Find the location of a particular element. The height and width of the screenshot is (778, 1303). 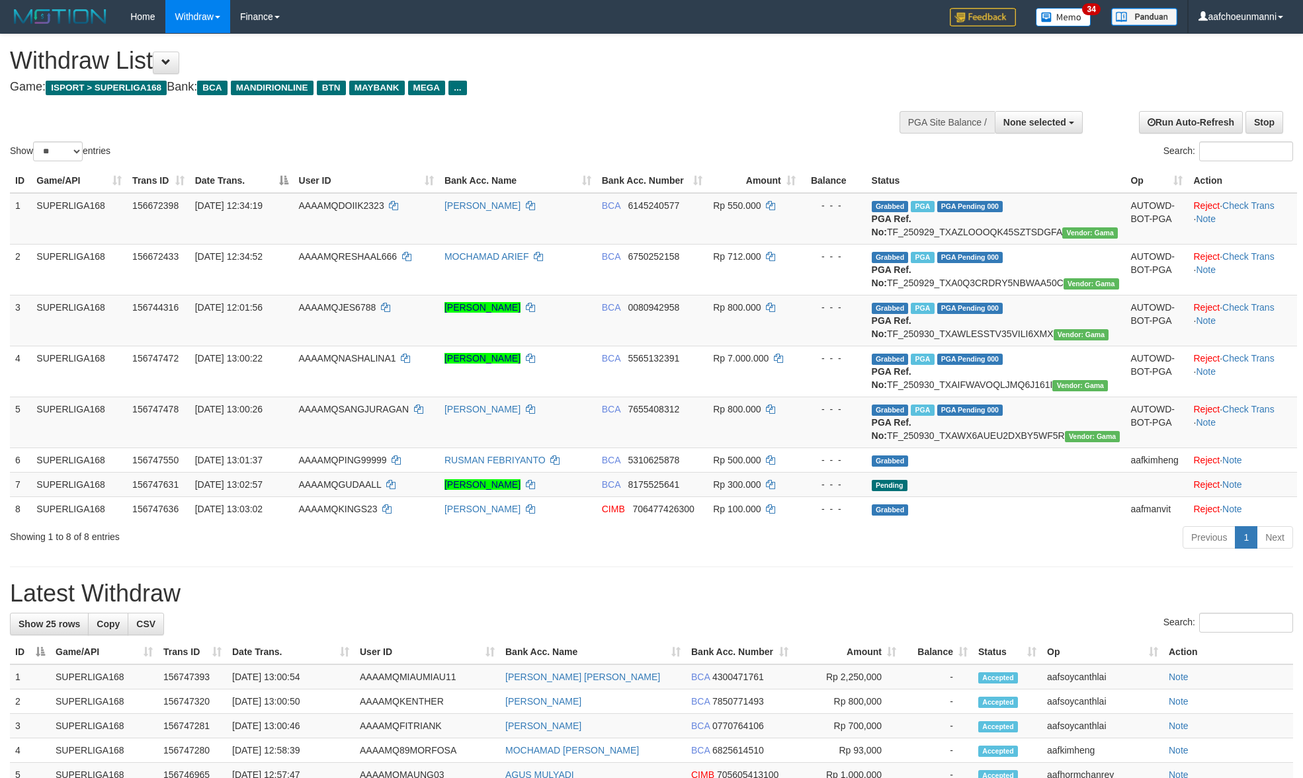

img: Feedback.jpg is located at coordinates (983, 17).